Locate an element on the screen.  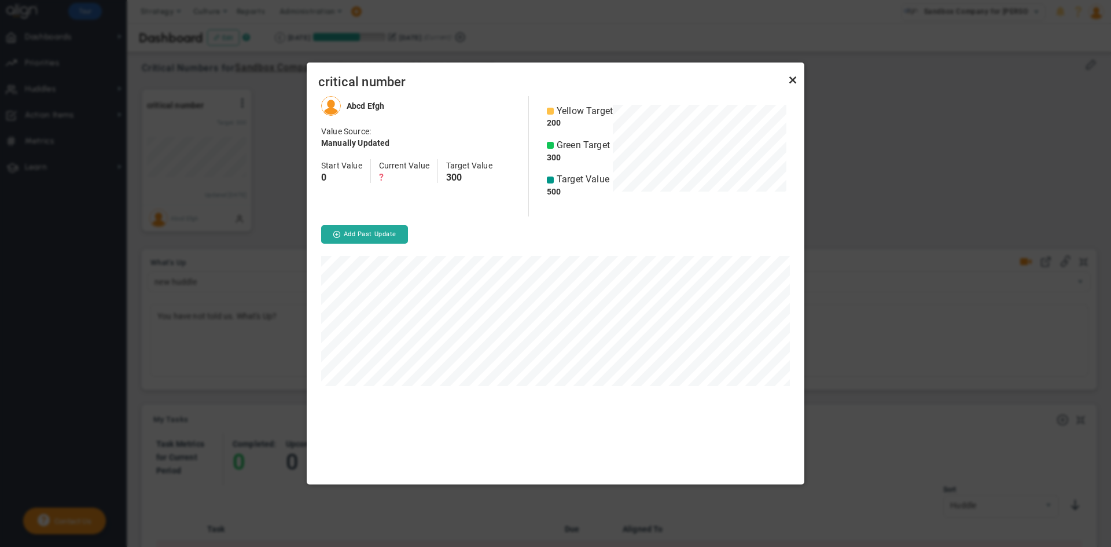
span: Current Value is located at coordinates (404, 166).